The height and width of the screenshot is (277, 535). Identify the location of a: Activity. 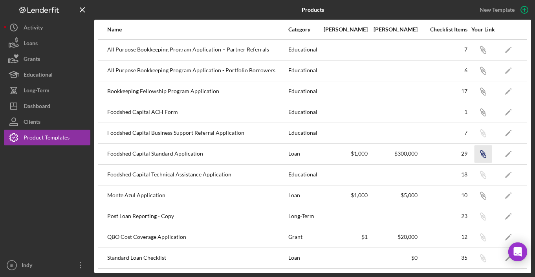
(47, 27).